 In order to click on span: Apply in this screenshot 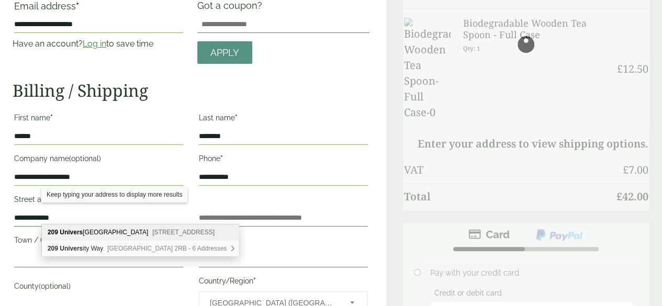, I will do `click(224, 53)`.